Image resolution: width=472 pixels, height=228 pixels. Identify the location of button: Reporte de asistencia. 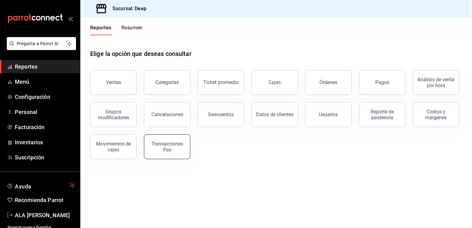
(382, 115).